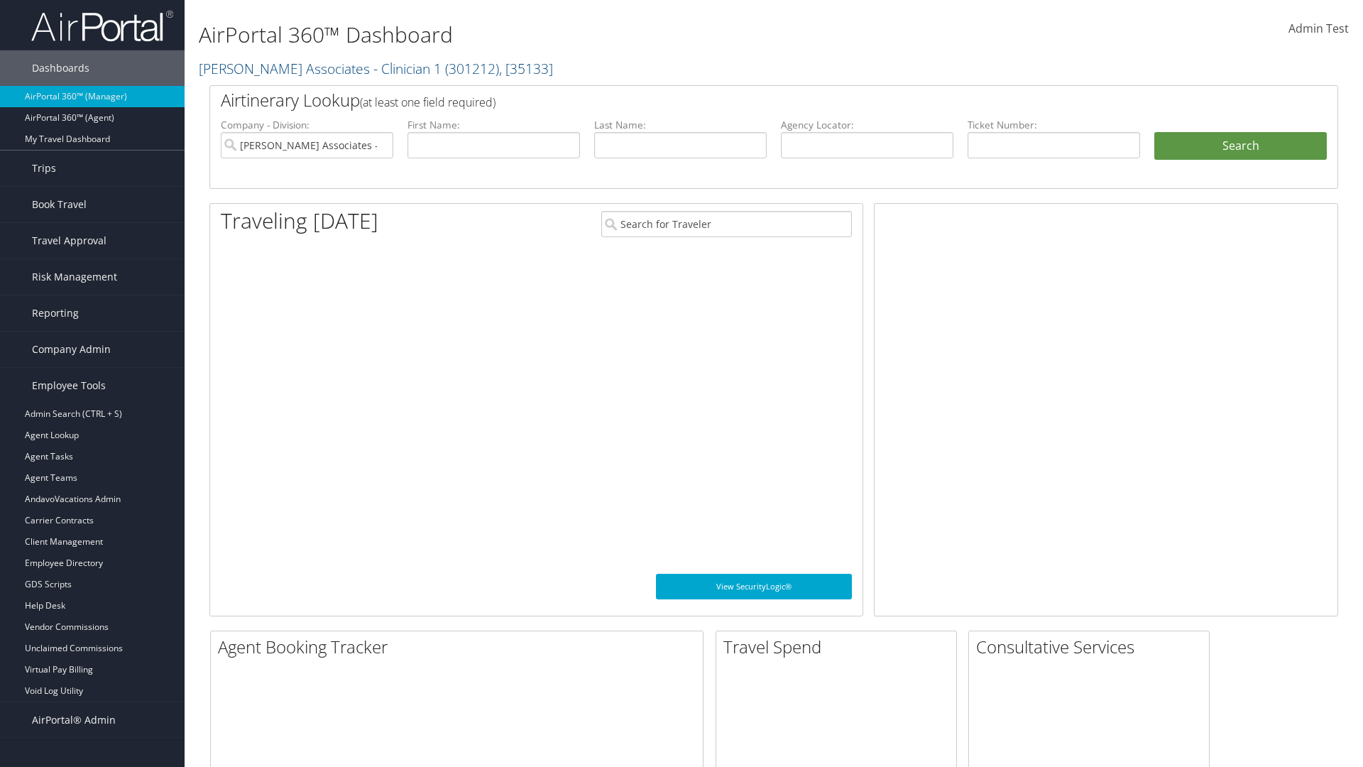 The image size is (1363, 767). I want to click on h2: Travel Spend, so click(840, 647).